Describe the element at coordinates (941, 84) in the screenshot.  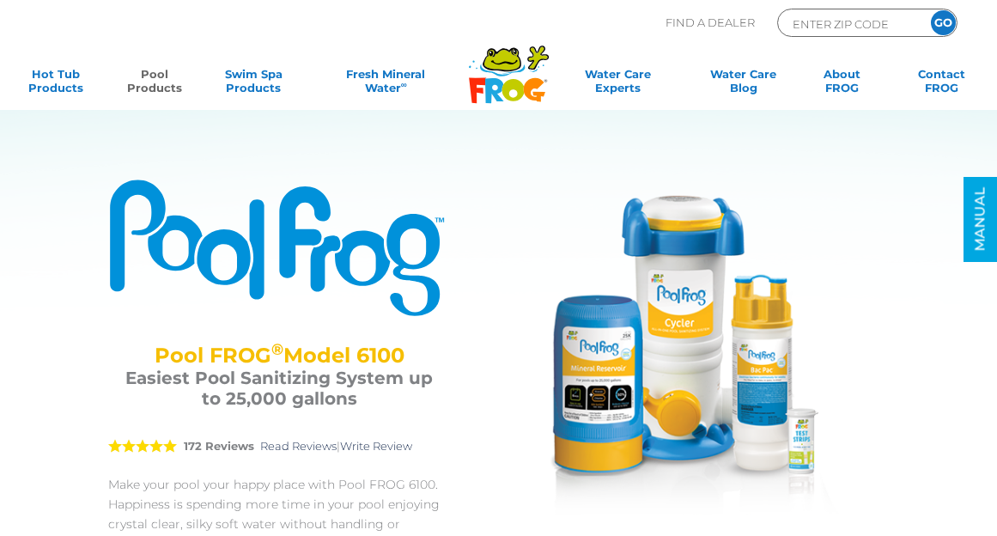
I see `a: ContactFROG` at that location.